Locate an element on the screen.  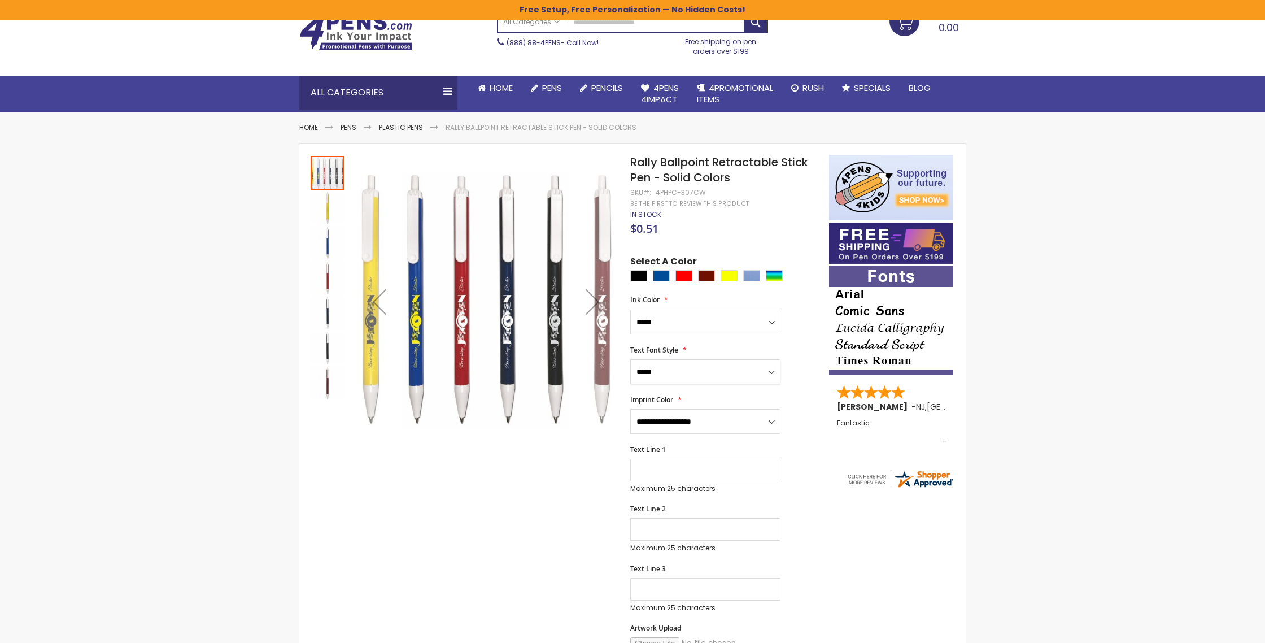
span: Specials is located at coordinates (872, 88).